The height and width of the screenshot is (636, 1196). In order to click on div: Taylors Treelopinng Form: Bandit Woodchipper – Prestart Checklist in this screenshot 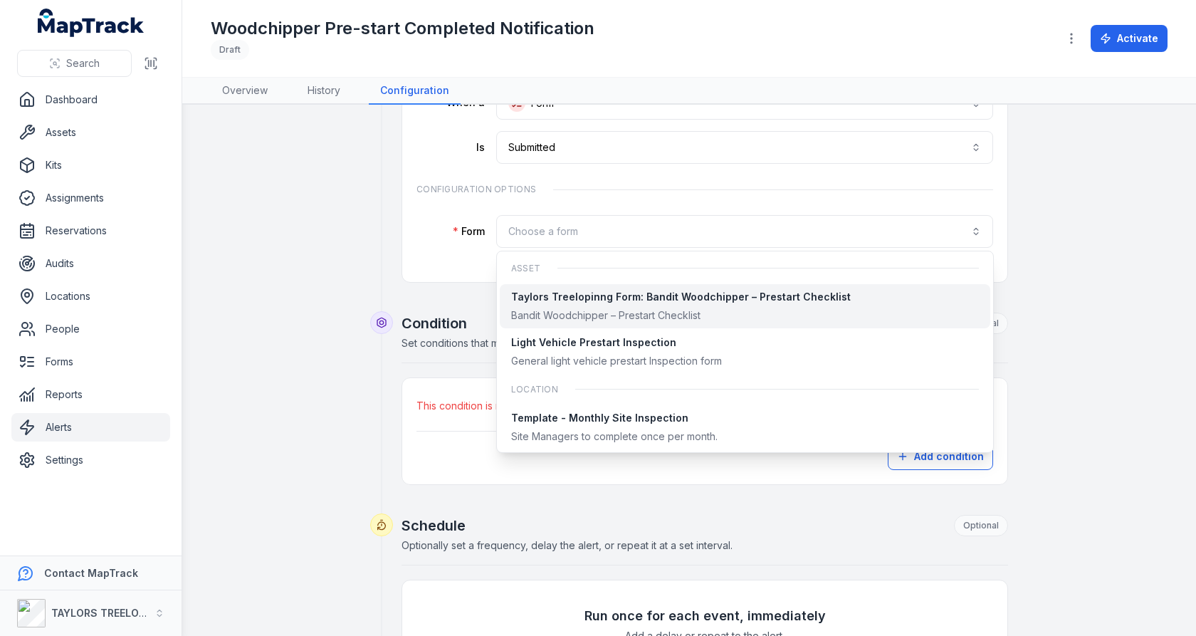, I will do `click(681, 297)`.